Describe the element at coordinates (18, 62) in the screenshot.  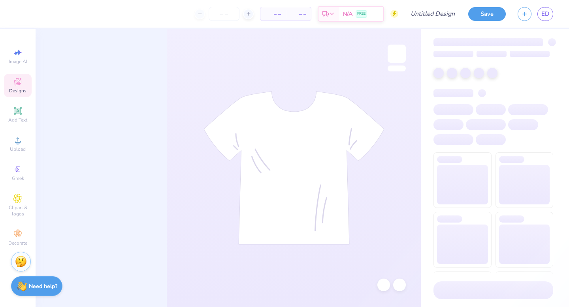
I see `span: Image AI` at that location.